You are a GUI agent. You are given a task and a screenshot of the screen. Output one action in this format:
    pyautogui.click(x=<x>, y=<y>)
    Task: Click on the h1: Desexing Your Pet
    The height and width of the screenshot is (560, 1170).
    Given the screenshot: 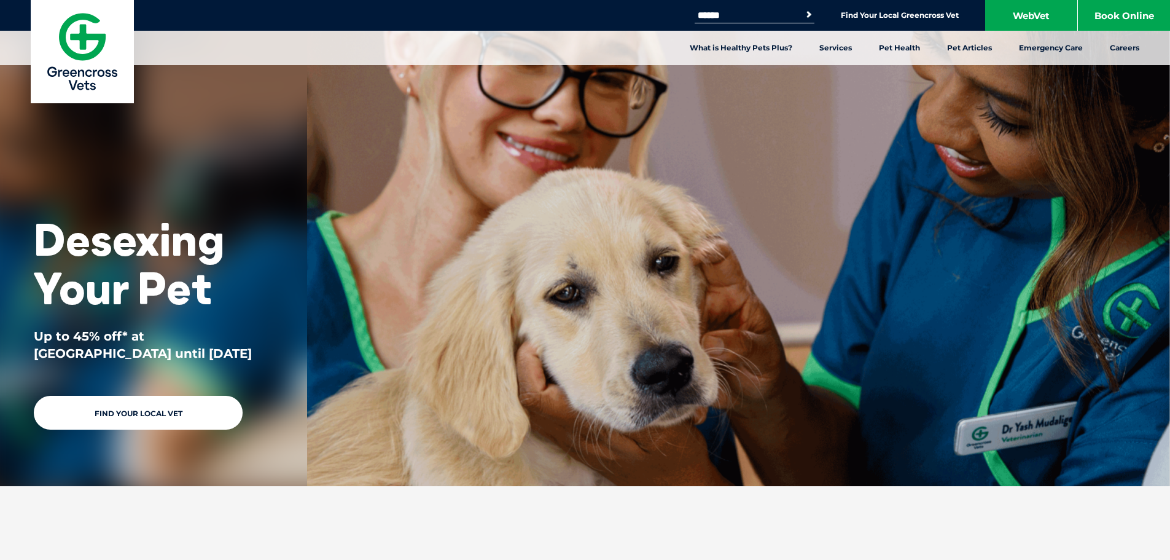 What is the action you would take?
    pyautogui.click(x=154, y=263)
    